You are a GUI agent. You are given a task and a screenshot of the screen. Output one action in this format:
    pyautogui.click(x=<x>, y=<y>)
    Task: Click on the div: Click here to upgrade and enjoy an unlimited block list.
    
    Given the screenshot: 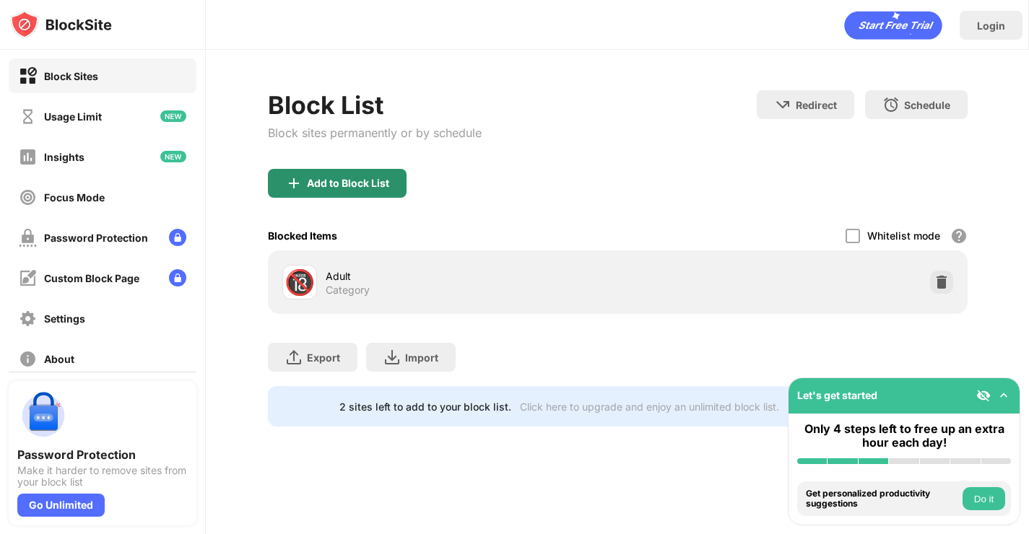 What is the action you would take?
    pyautogui.click(x=649, y=407)
    